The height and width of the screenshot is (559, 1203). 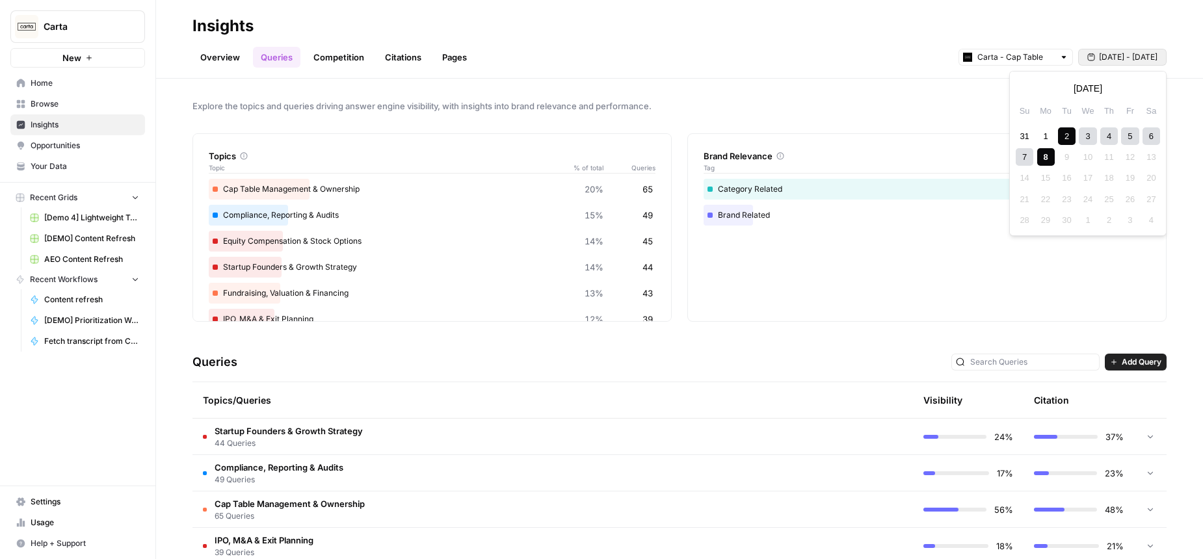 I want to click on span: AEO Content Refresh, so click(x=92, y=259).